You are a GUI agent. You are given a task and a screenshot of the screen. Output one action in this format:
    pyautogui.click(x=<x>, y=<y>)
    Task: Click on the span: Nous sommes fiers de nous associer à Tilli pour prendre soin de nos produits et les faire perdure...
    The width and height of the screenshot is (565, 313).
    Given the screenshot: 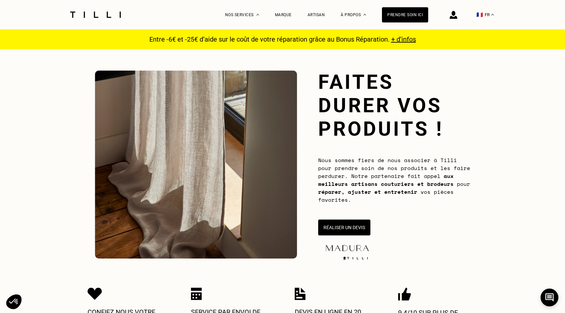 What is the action you would take?
    pyautogui.click(x=394, y=180)
    